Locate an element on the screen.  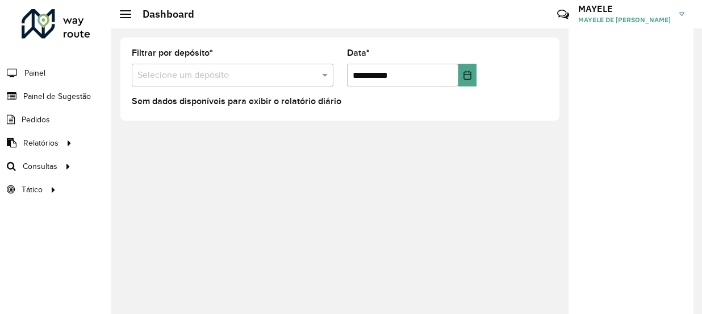
a: Contato Rápido is located at coordinates (563, 14).